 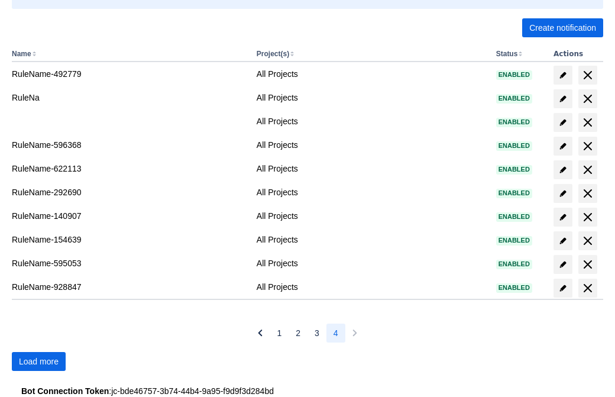 I want to click on div: : jc-bde46757-3b74-44b4-9a95-f9d9f3d284bd, so click(x=307, y=391).